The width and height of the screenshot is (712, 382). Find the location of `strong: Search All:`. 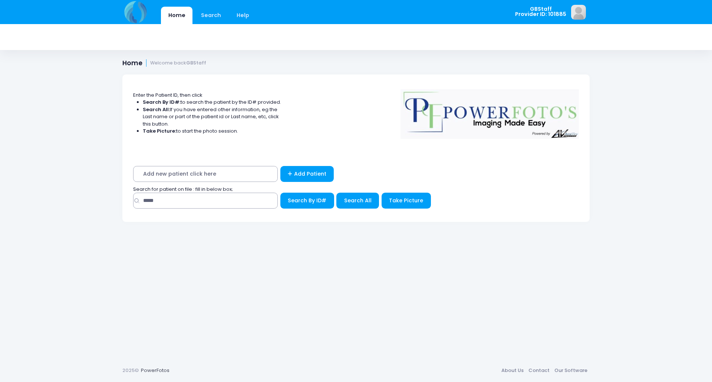

strong: Search All: is located at coordinates (156, 109).